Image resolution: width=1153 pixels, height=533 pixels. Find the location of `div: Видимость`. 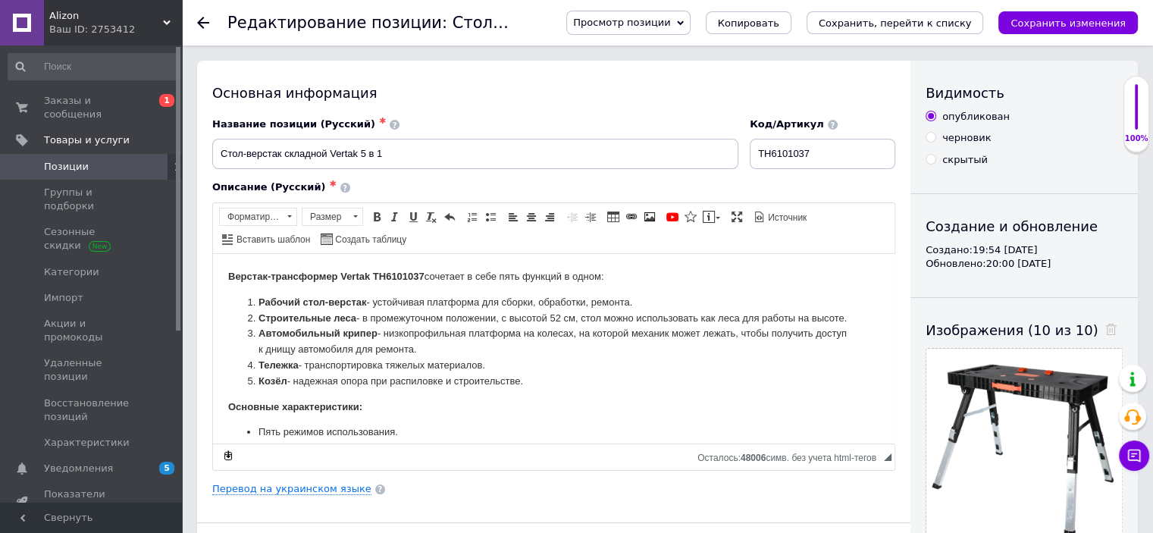

div: Видимость is located at coordinates (1024, 92).